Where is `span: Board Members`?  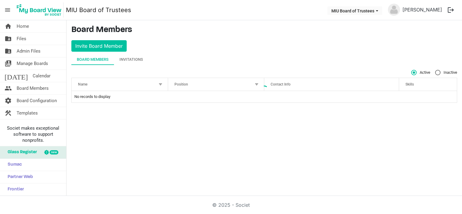
span: Board Members is located at coordinates (33, 88).